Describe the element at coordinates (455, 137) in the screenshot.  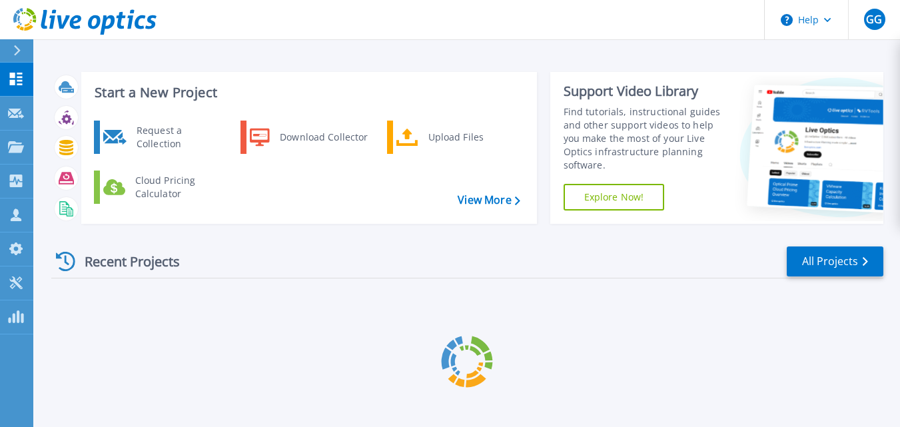
I see `a: Upload Files` at that location.